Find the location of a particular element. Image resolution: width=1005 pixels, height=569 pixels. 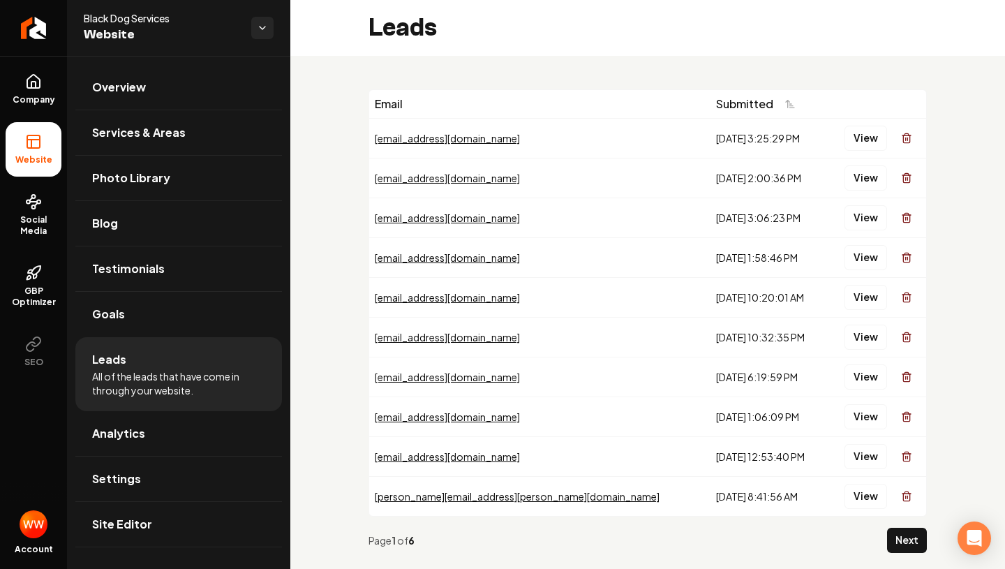

span: Page is located at coordinates (380, 540).